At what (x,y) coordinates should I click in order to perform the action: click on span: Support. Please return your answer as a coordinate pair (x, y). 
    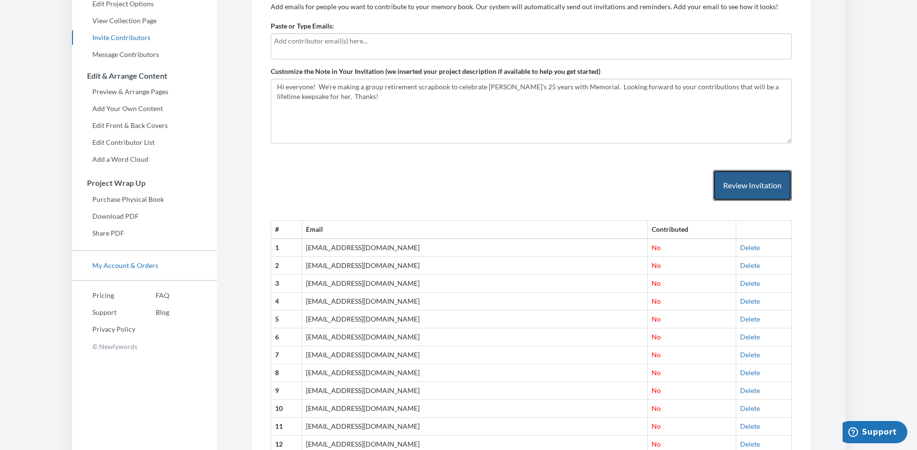
    Looking at the image, I should click on (37, 11).